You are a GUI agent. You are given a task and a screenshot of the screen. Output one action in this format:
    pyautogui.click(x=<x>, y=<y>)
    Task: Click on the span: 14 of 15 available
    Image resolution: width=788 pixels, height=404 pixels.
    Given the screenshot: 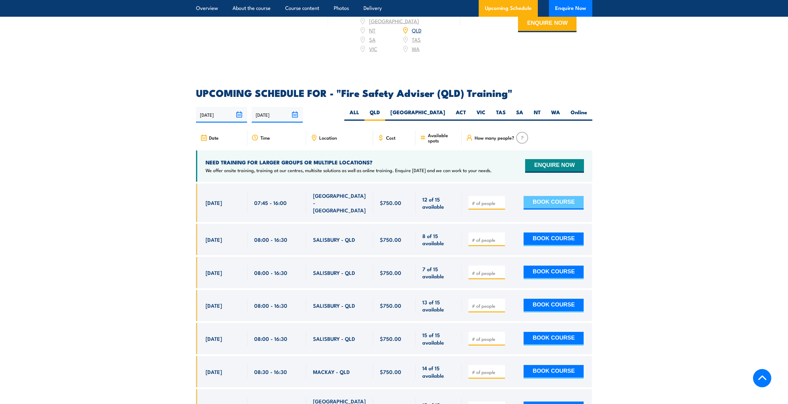 What is the action you would take?
    pyautogui.click(x=439, y=372)
    